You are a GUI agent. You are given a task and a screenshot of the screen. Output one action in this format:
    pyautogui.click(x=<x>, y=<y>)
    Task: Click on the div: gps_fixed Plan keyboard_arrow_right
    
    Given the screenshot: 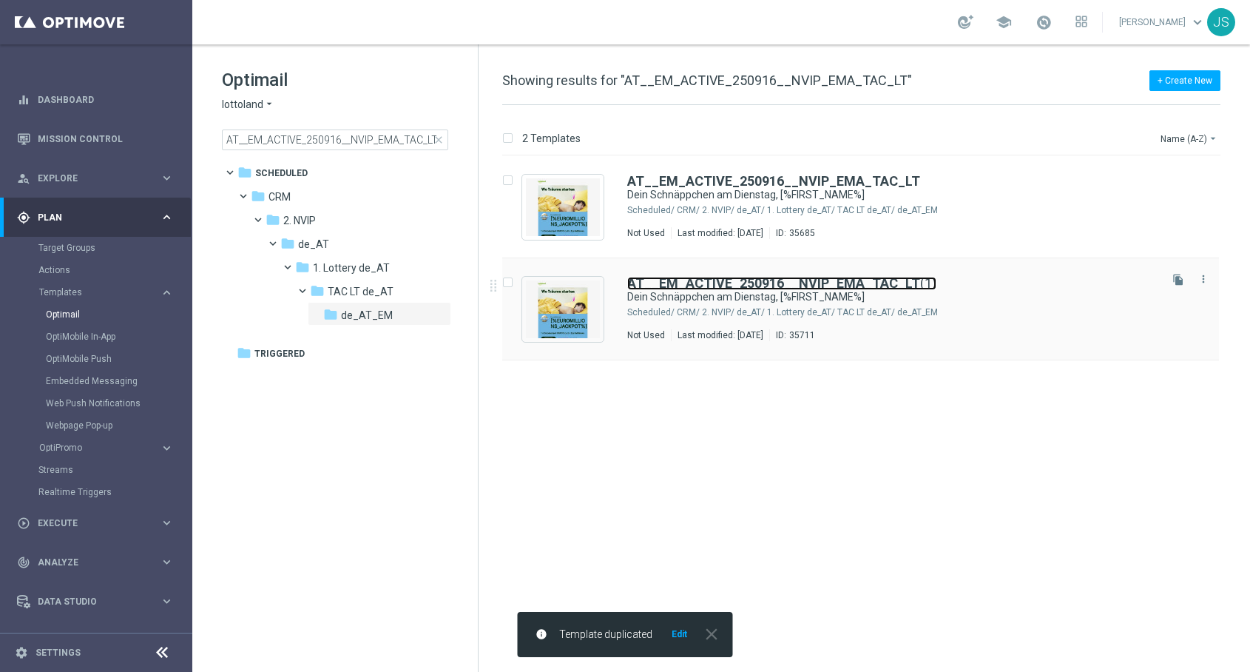 What is the action you would take?
    pyautogui.click(x=95, y=218)
    